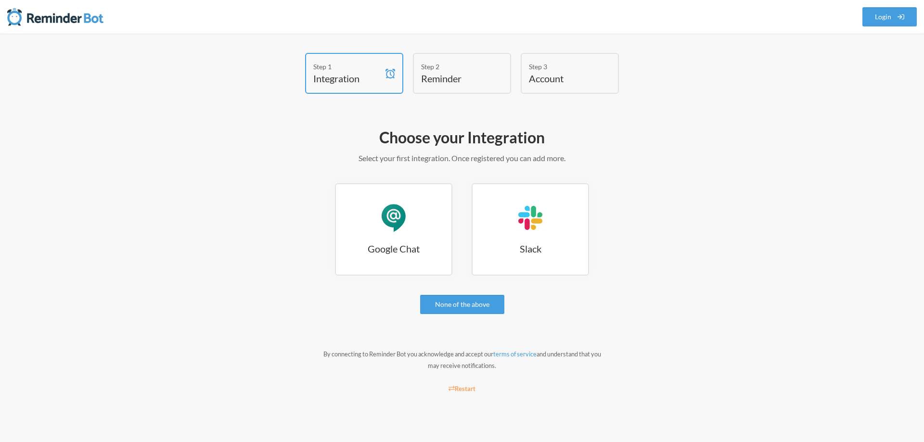 This screenshot has height=442, width=924. What do you see at coordinates (455, 66) in the screenshot?
I see `div: Step 2` at bounding box center [455, 66].